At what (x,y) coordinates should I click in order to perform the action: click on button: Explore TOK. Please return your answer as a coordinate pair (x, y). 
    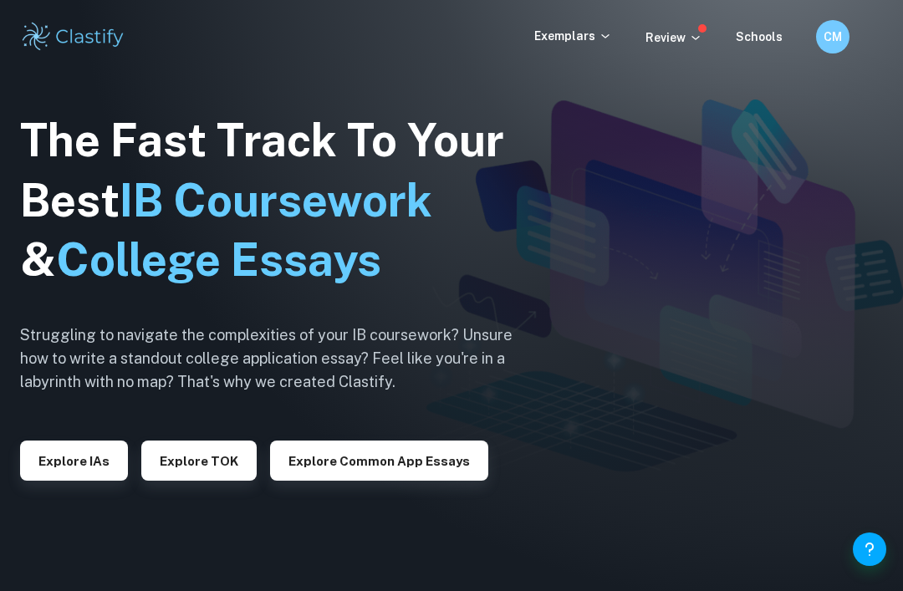
    Looking at the image, I should click on (199, 461).